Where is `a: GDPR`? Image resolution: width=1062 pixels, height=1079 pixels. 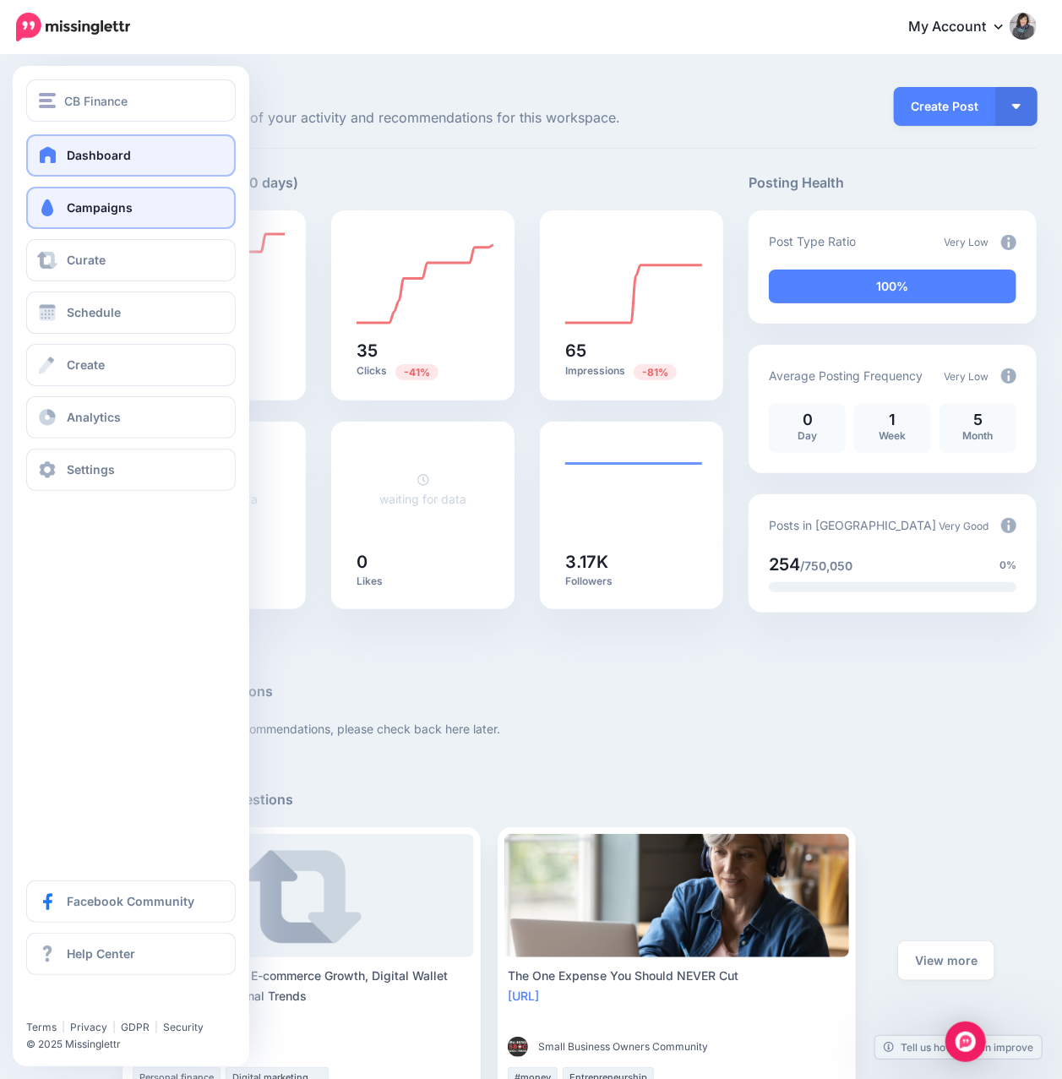
a: GDPR is located at coordinates (135, 1027).